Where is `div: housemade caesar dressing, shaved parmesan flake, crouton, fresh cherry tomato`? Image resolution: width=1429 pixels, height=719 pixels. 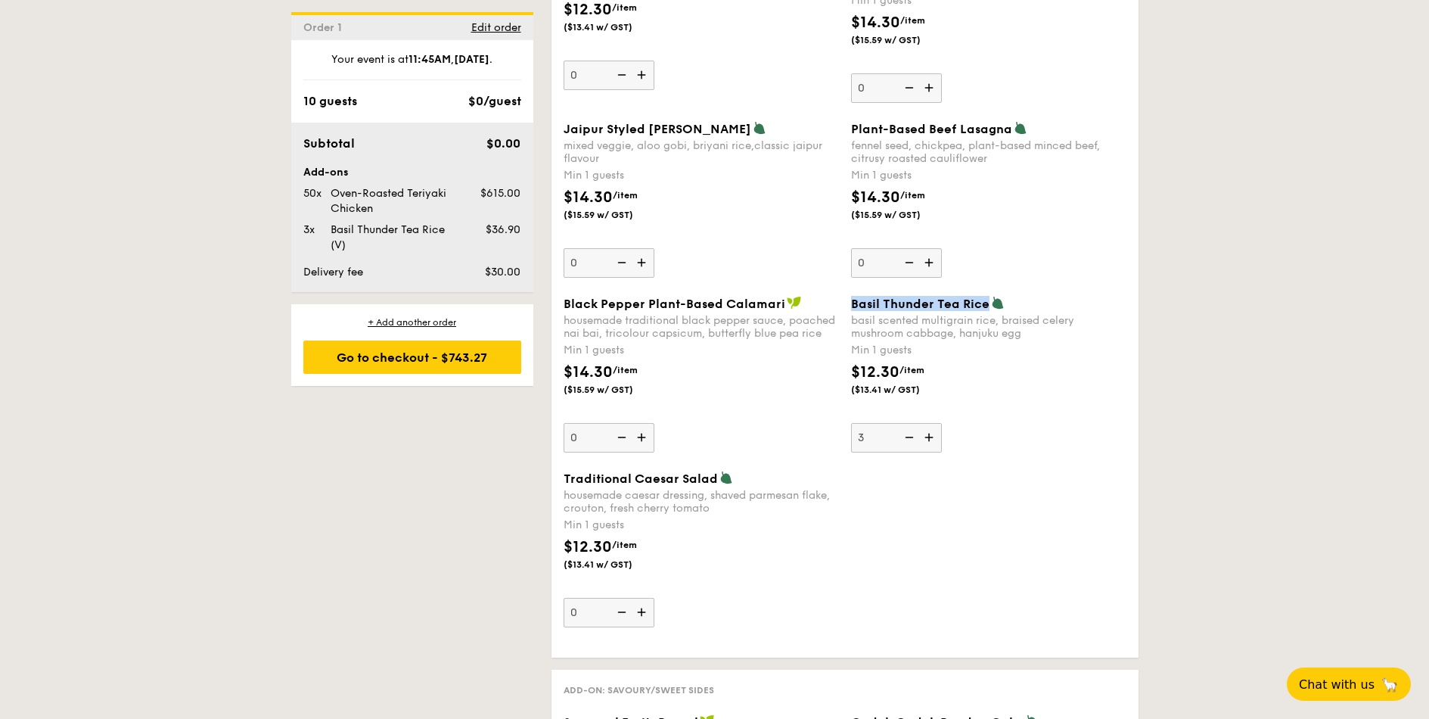
div: housemade caesar dressing, shaved parmesan flake, crouton, fresh cherry tomato is located at coordinates (701, 501).